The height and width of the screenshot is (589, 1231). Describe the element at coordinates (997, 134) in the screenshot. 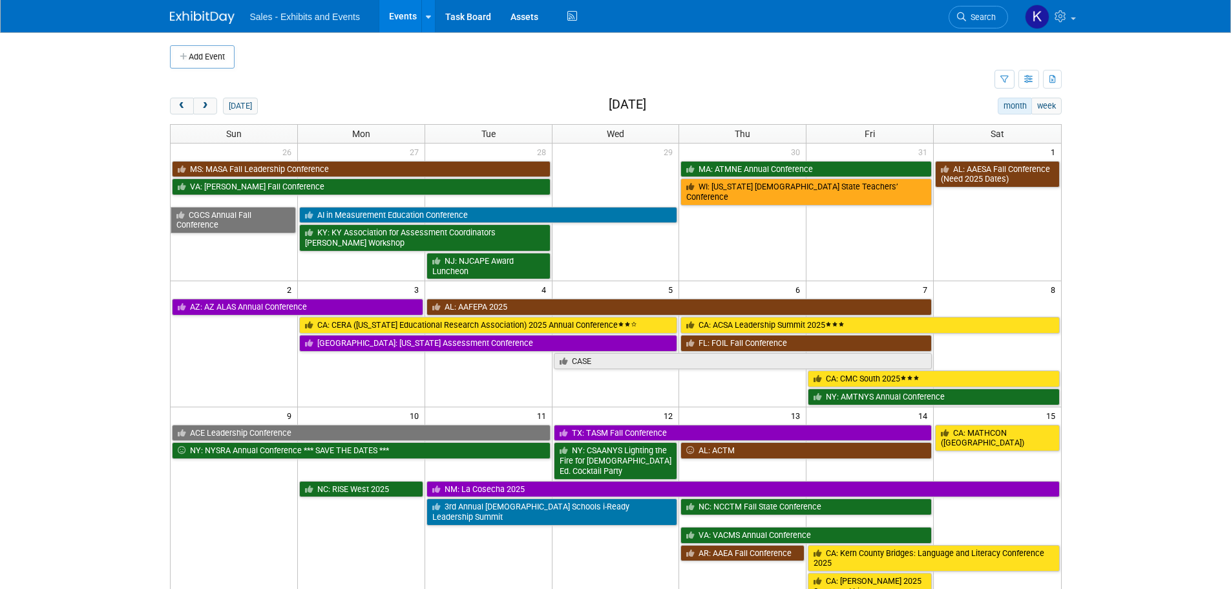

I see `span: Sat` at that location.